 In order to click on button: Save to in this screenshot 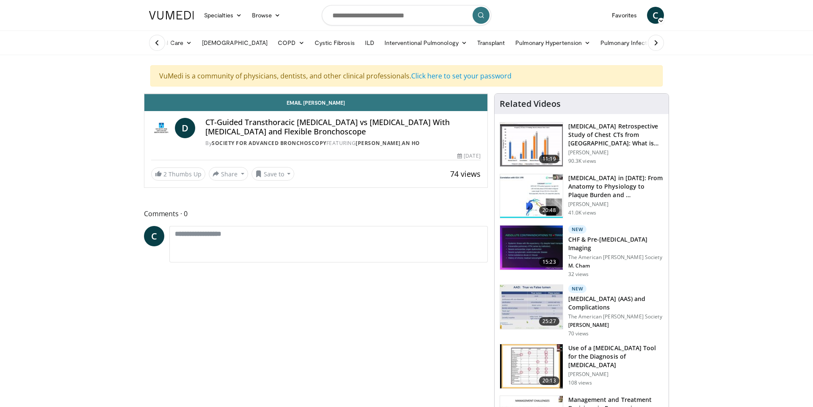, I will do `click(273, 174)`.